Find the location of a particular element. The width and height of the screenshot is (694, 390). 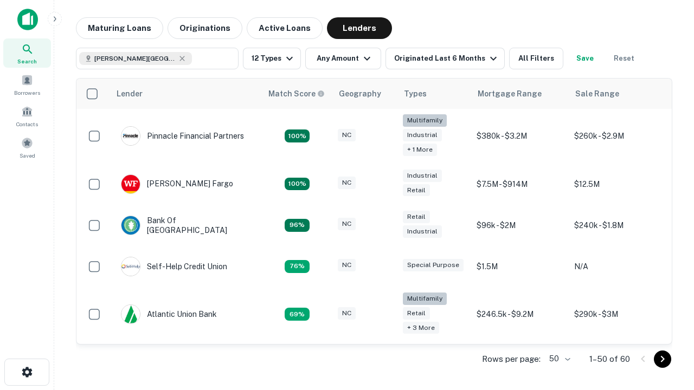

button: Reset is located at coordinates (624, 59).